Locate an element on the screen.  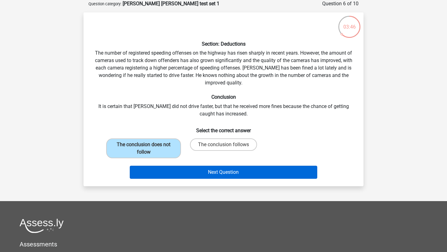
small: Question category: is located at coordinates (105, 4).